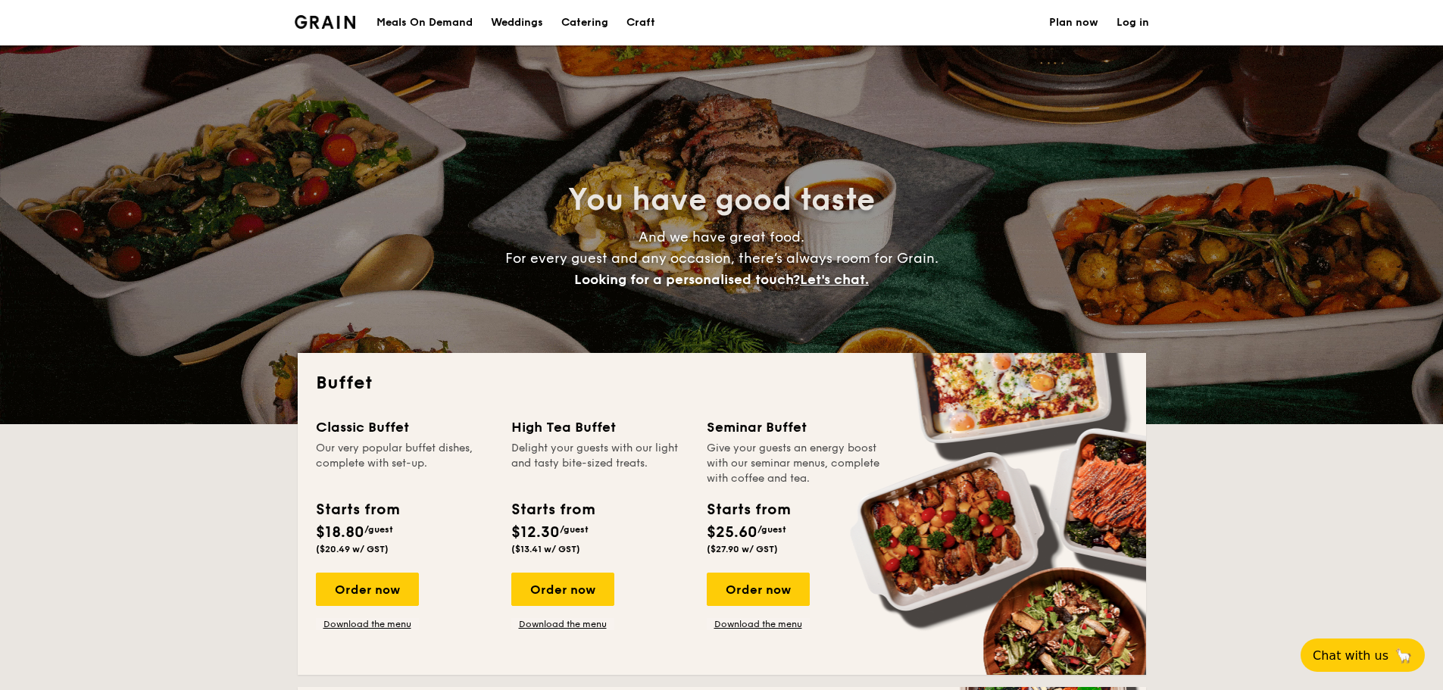 The height and width of the screenshot is (690, 1443). Describe the element at coordinates (325, 22) in the screenshot. I see `img: Grain` at that location.